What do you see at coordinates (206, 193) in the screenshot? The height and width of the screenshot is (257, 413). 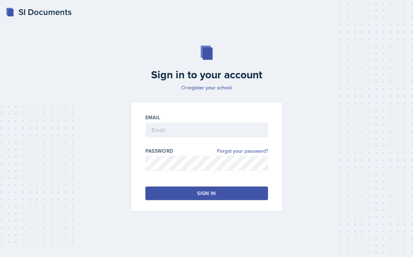 I see `div: Sign in` at bounding box center [206, 193].